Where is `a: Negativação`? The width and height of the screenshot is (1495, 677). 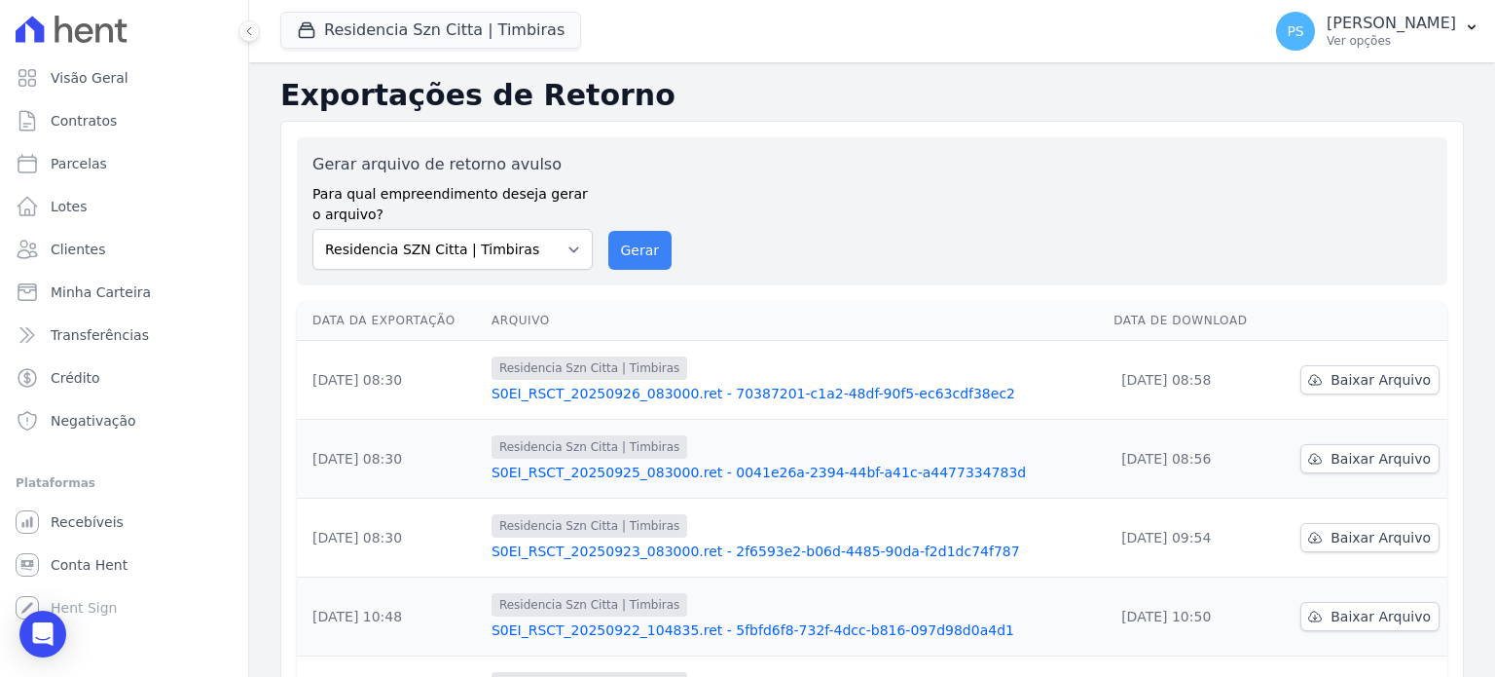
a: Negativação is located at coordinates (124, 421).